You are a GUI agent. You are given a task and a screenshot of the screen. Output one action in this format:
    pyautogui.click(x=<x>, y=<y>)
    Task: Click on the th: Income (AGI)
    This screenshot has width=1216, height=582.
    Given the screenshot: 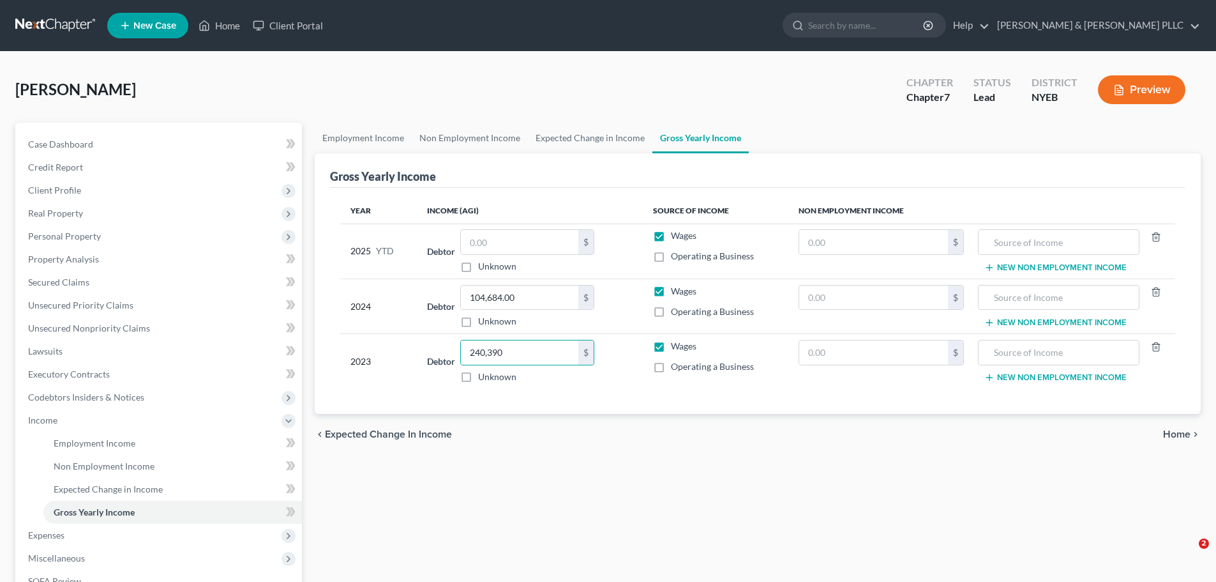 What is the action you would take?
    pyautogui.click(x=529, y=211)
    